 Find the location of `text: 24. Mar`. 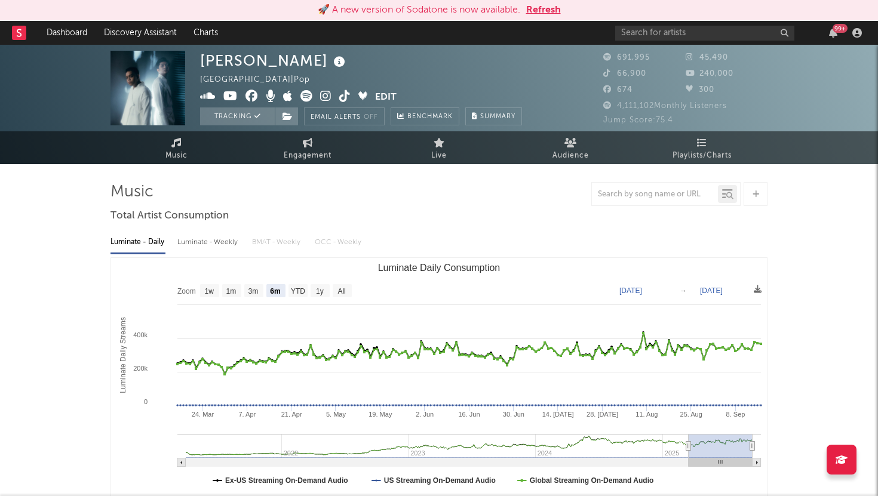

text: 24. Mar is located at coordinates (203, 415).